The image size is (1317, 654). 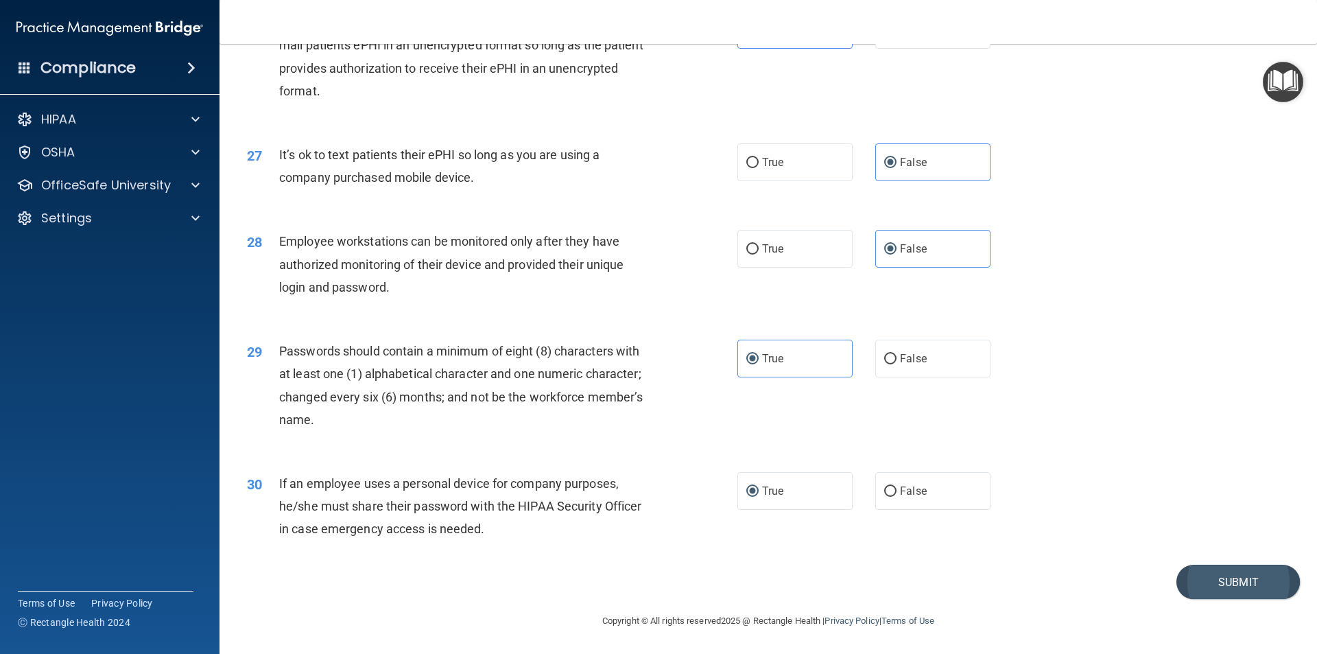 I want to click on button: Submit, so click(x=1238, y=582).